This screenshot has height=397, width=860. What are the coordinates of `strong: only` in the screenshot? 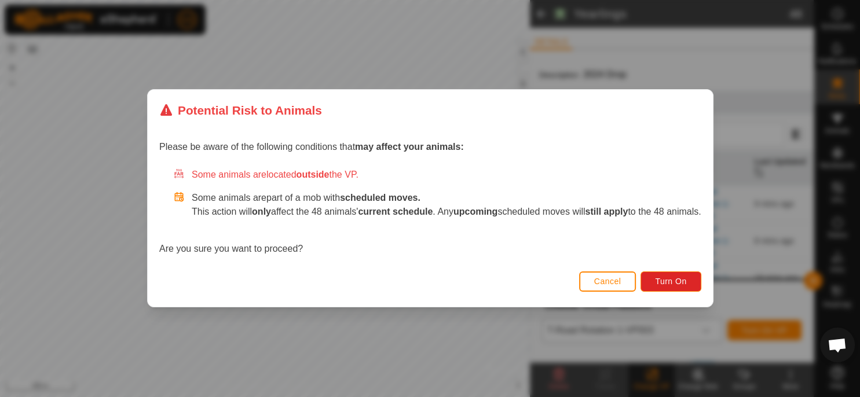 It's located at (261, 212).